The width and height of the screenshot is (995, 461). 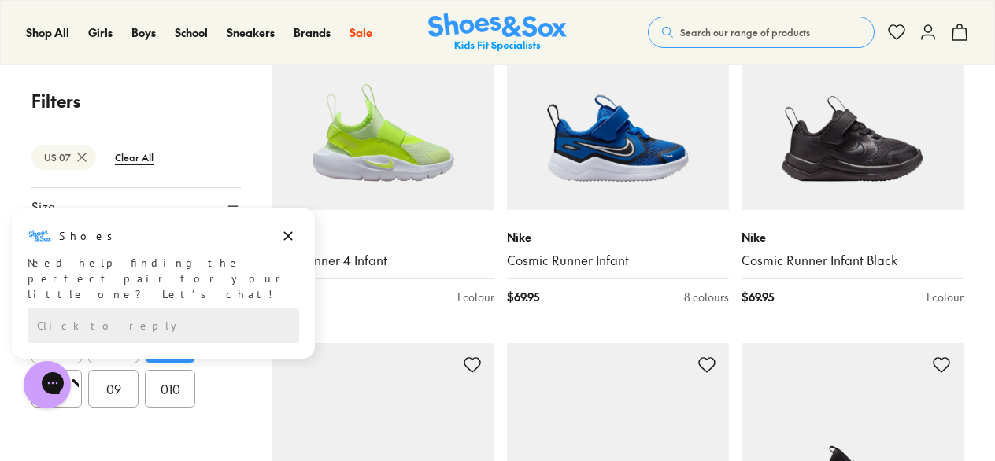 What do you see at coordinates (618, 261) in the screenshot?
I see `a: Cosmic Runner Infant` at bounding box center [618, 261].